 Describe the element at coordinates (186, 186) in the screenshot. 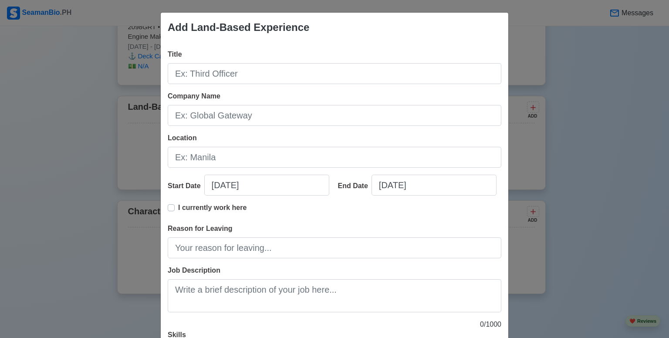

I see `div: Start Date` at that location.